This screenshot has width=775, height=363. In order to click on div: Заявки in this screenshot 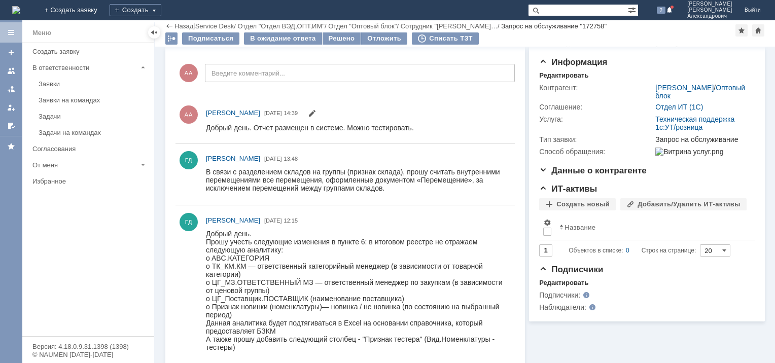, I will do `click(93, 84)`.